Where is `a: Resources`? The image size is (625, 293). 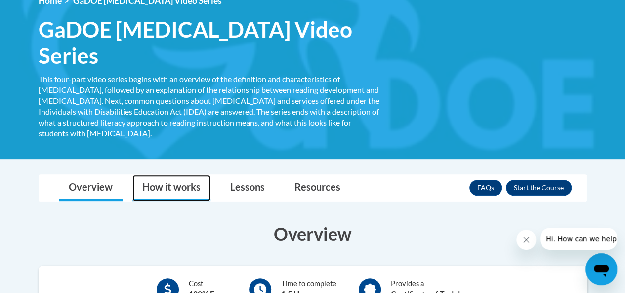
a: Resources is located at coordinates (317, 188).